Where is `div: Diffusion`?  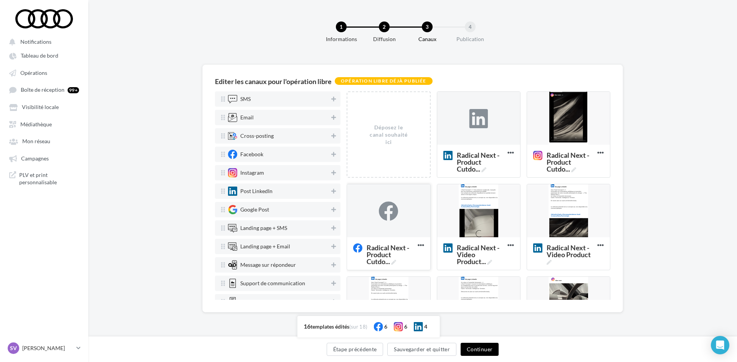
div: Diffusion is located at coordinates (384, 39).